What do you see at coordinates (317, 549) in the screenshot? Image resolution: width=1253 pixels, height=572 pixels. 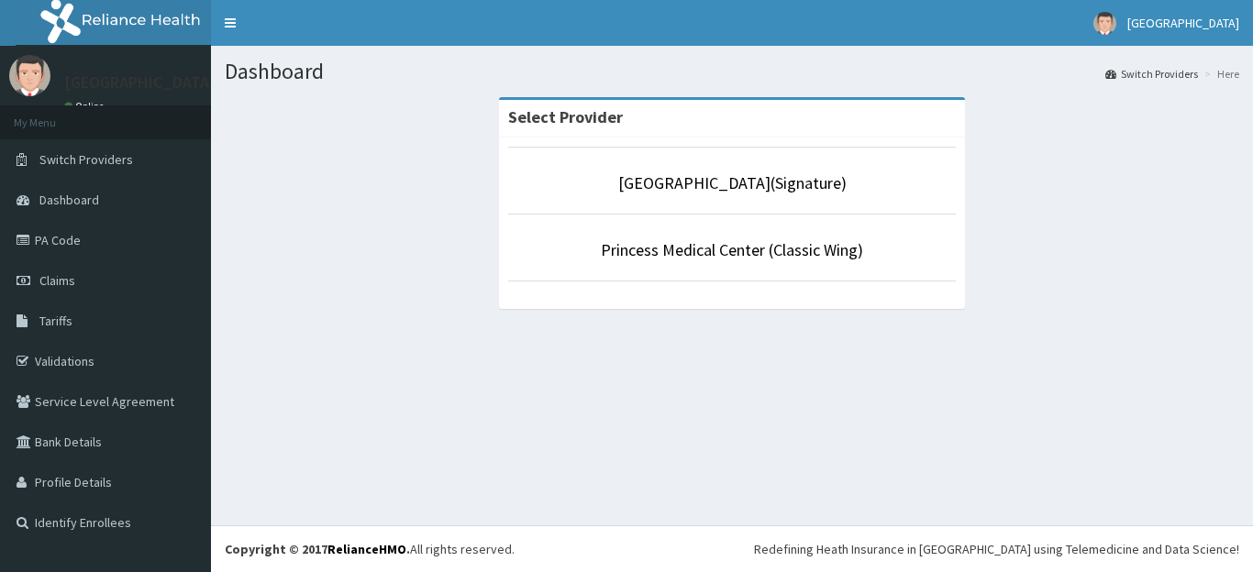 I see `strong: Copyright © 2017 .` at bounding box center [317, 549].